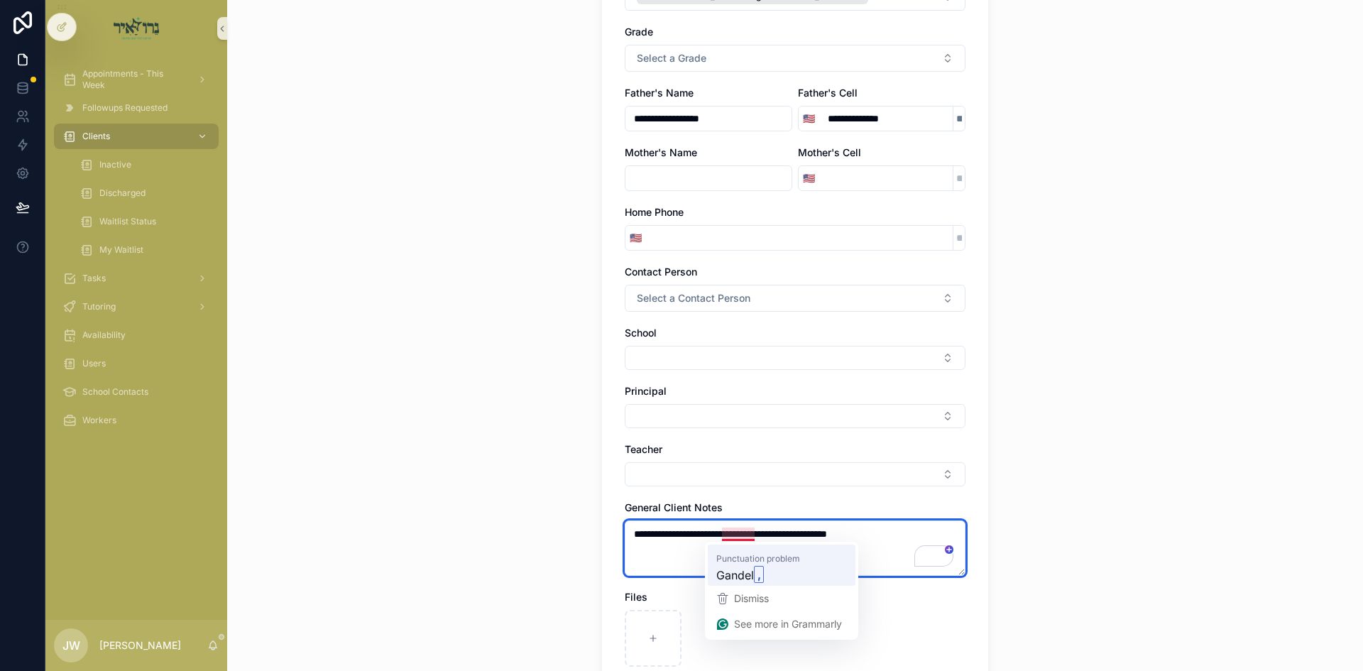  What do you see at coordinates (694, 298) in the screenshot?
I see `span: Select a Contact Person` at bounding box center [694, 298].